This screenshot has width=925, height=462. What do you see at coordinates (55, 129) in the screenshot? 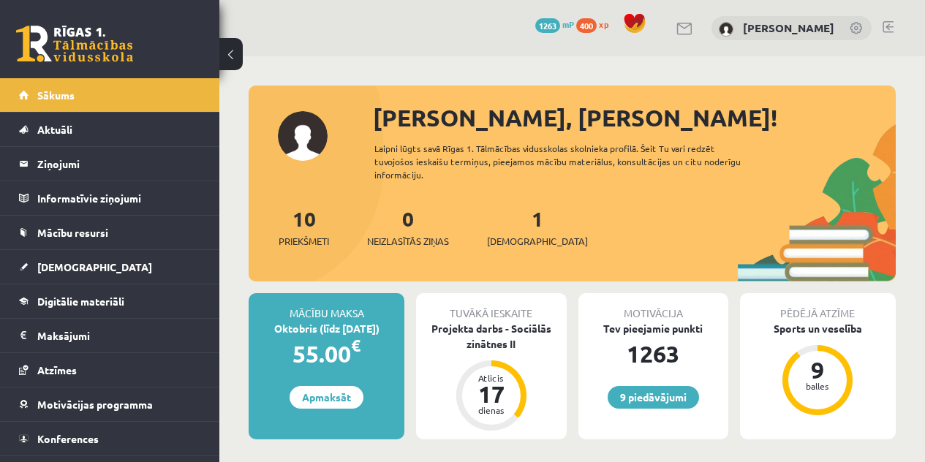
I see `span: Aktuāli` at bounding box center [55, 129].